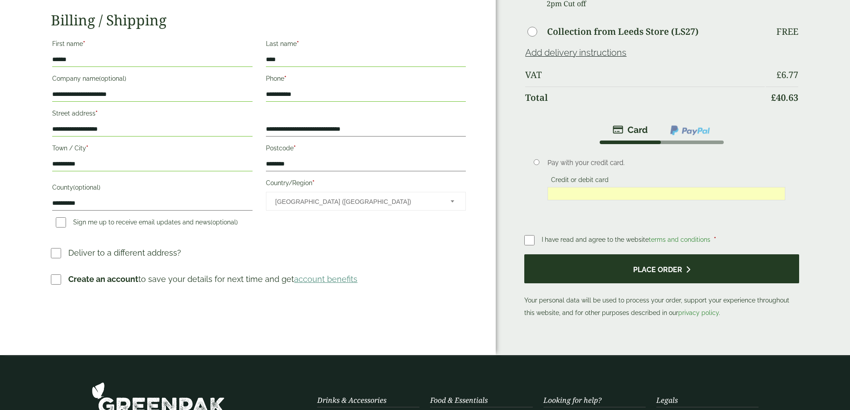  I want to click on span: United Kingdom (UK), so click(357, 202).